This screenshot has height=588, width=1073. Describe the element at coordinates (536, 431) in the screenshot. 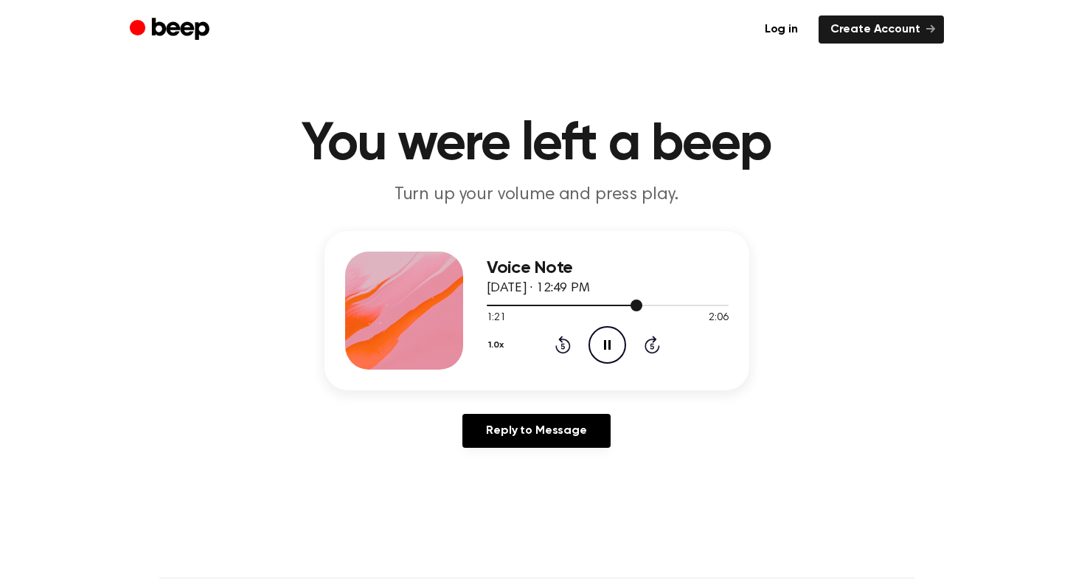

I see `a: Reply to Message` at that location.